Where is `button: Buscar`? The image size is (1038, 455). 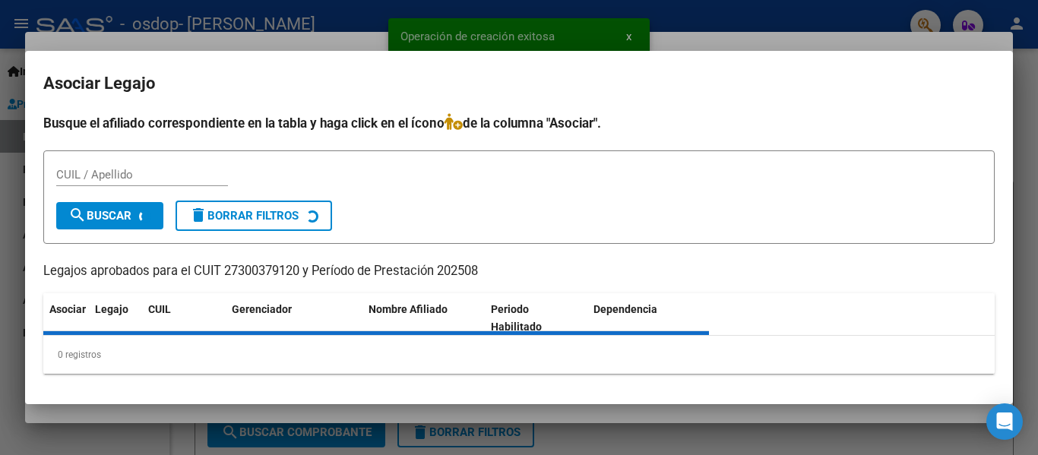
button: Buscar is located at coordinates (109, 216).